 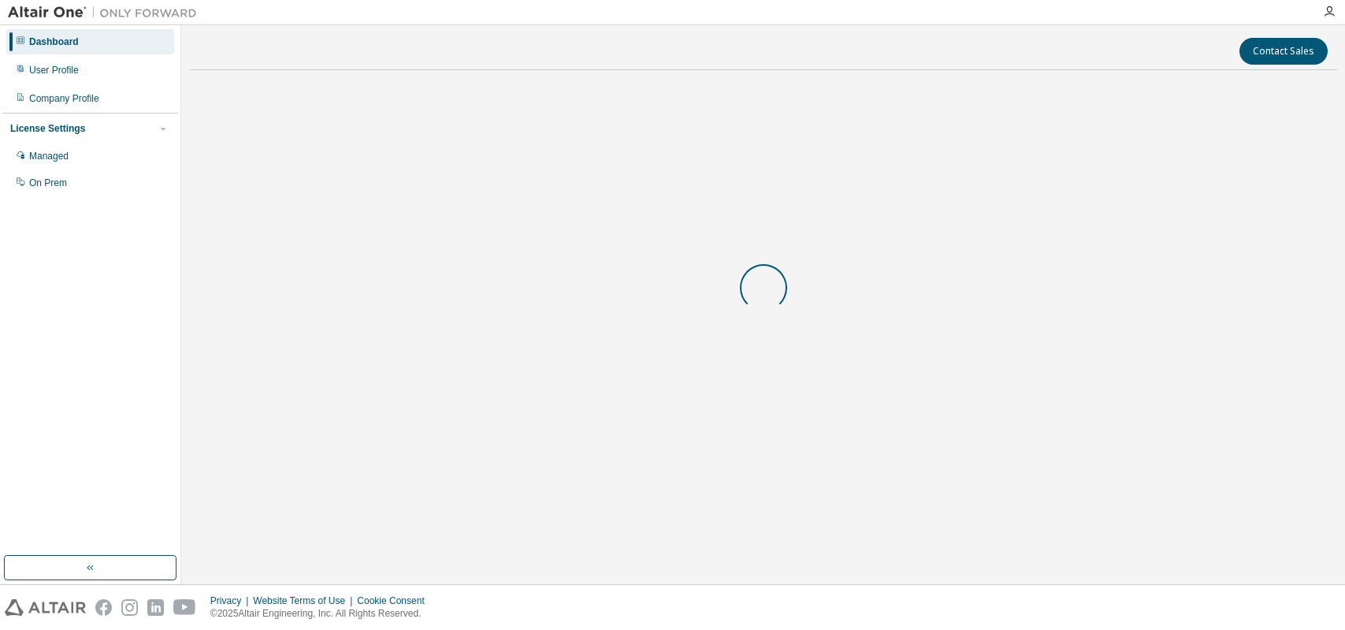 I want to click on button: Contact Sales, so click(x=1284, y=51).